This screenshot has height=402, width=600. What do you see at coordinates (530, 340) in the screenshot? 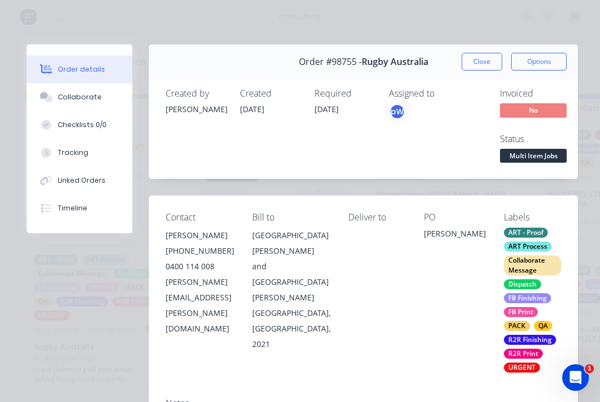
I see `div: R2R Finishing` at bounding box center [530, 340].